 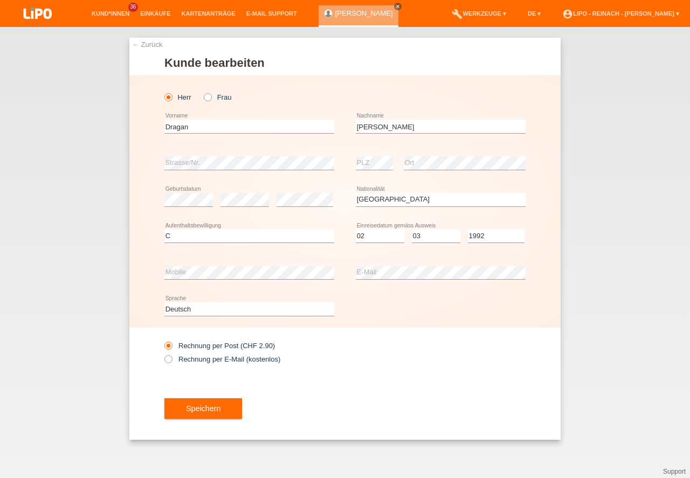 I want to click on a: Einkäufe, so click(x=155, y=13).